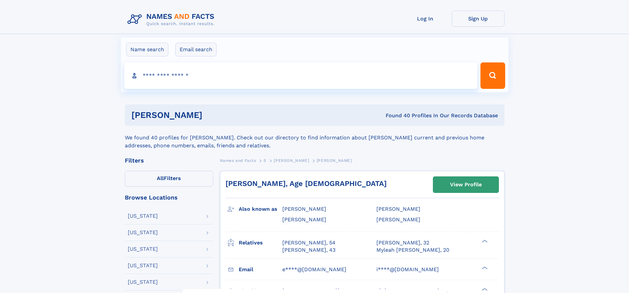 The width and height of the screenshot is (629, 293). Describe the element at coordinates (238, 160) in the screenshot. I see `a: Names and Facts` at that location.